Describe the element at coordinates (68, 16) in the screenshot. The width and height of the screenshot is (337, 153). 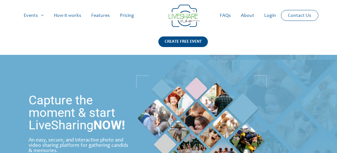
I see `a: How it works` at that location.